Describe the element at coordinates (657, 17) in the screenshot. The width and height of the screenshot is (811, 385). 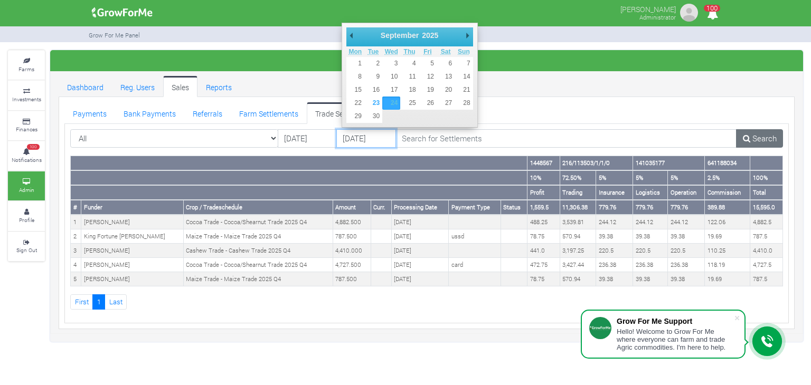
I see `small: Administrator` at that location.